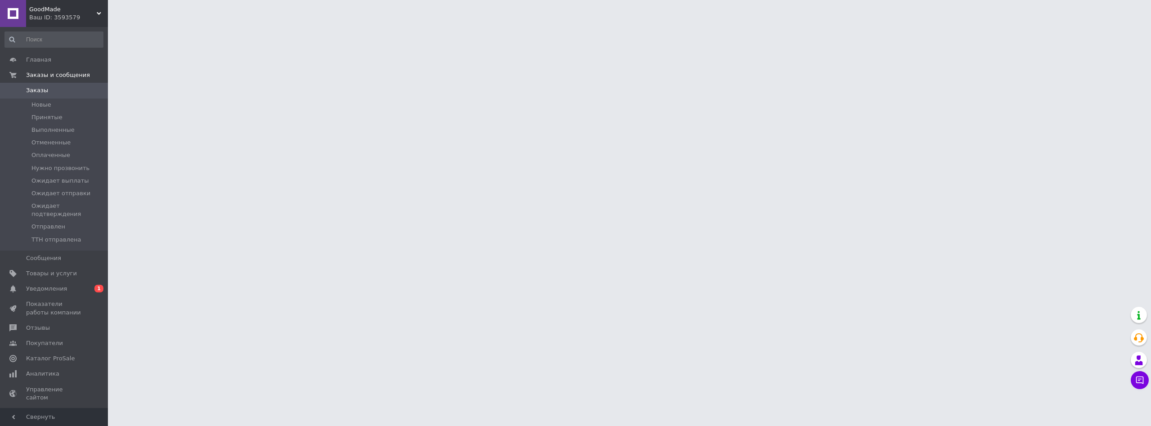 The image size is (1151, 426). Describe the element at coordinates (60, 168) in the screenshot. I see `span: Нужно прозвонить` at that location.